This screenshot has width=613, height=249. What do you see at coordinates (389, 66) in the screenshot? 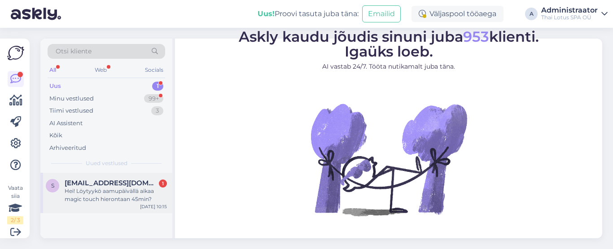
I see `p: AI vastab 24/7. Tööta nutikamalt juba täna.` at bounding box center [389, 66].